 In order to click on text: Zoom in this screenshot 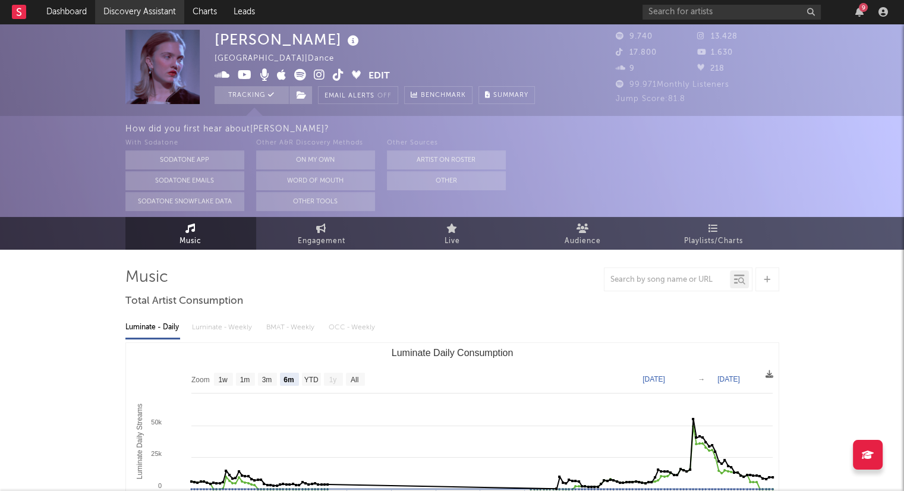, I will do `click(200, 380)`.